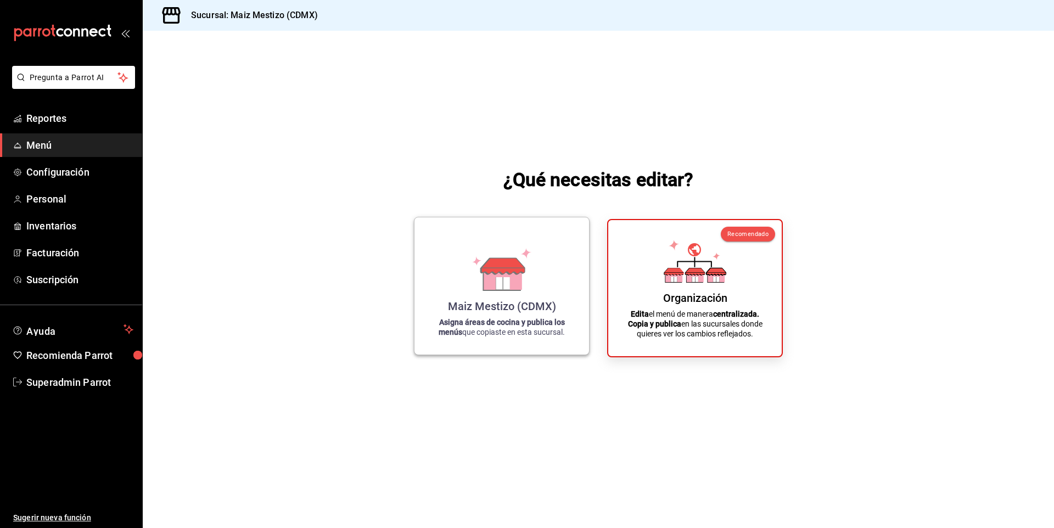  What do you see at coordinates (80, 279) in the screenshot?
I see `span: Suscripción` at bounding box center [80, 279].